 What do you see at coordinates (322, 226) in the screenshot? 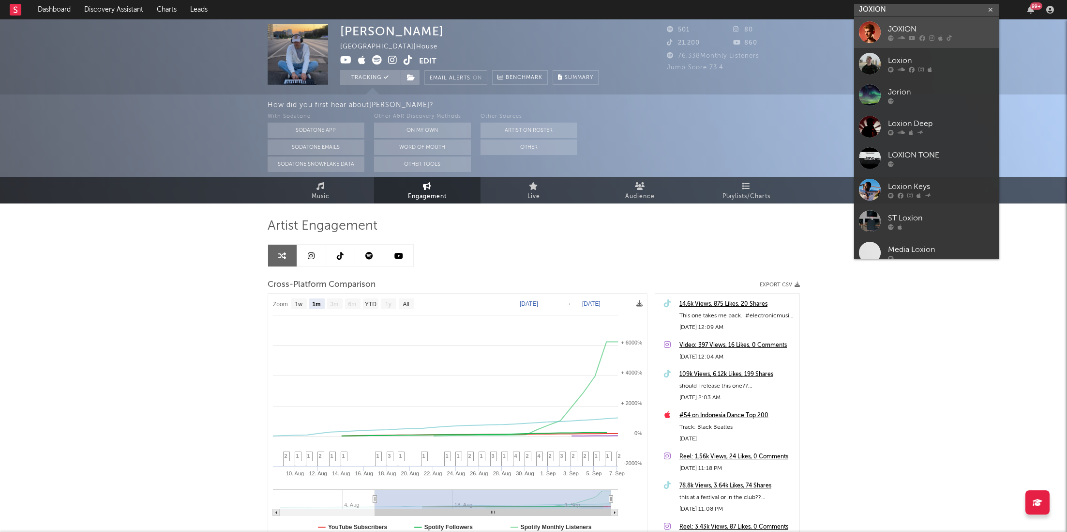
I see `span: Artist Engagement` at bounding box center [322, 226].